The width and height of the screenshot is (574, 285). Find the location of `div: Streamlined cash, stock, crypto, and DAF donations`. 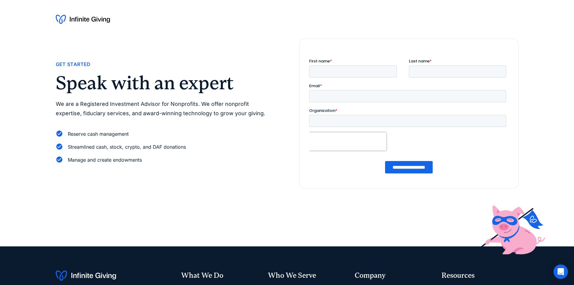

div: Streamlined cash, stock, crypto, and DAF donations is located at coordinates (127, 147).